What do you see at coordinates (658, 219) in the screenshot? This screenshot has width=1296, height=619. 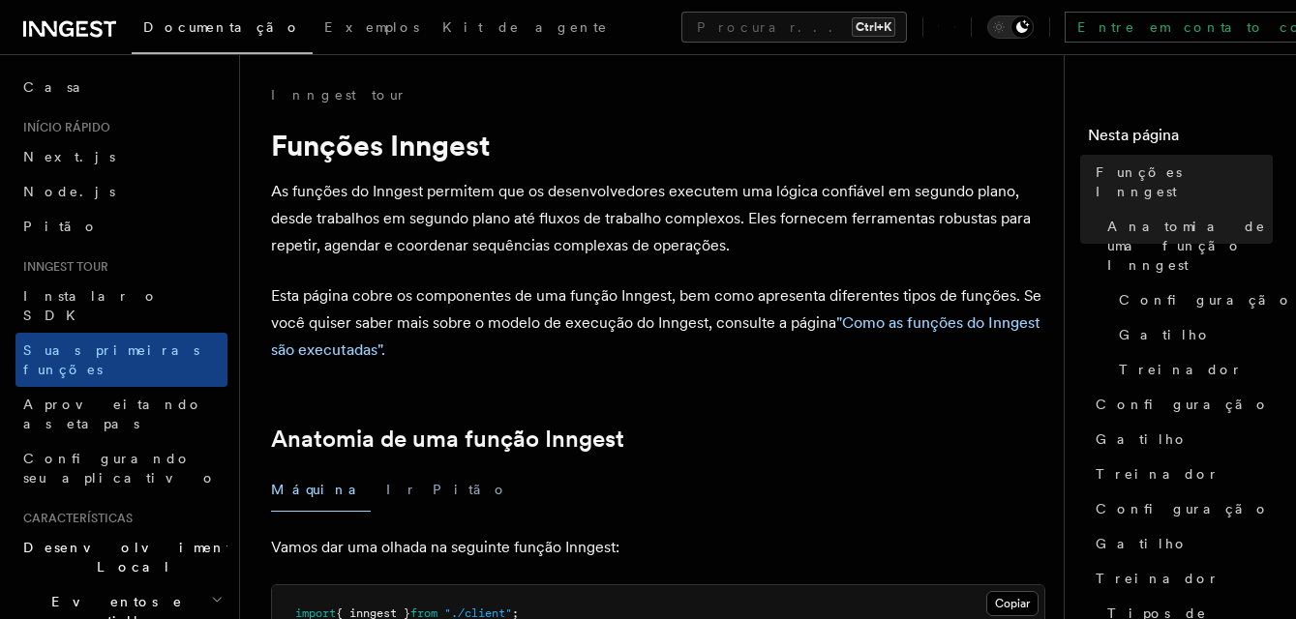 I see `p: As funções do Inngest permitem que os desenvolvedores executem uma lógica confiável em segundo pl...` at bounding box center [658, 219].